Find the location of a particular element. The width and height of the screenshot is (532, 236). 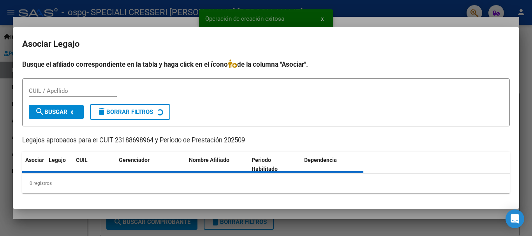

datatable-header-cell: Asociar is located at coordinates (34, 164).